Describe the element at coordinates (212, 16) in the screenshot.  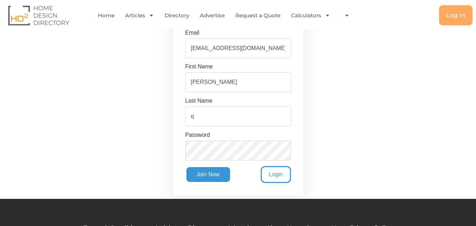
I see `a: Advertise` at that location.